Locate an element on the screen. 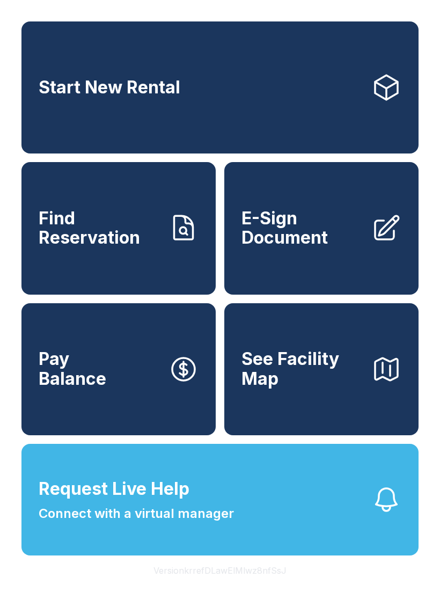  span: E-Sign Document is located at coordinates (302, 228).